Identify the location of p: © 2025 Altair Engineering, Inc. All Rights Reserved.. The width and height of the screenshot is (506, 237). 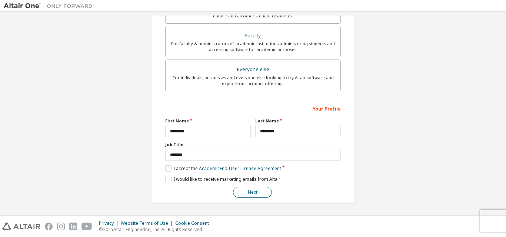
(156, 229).